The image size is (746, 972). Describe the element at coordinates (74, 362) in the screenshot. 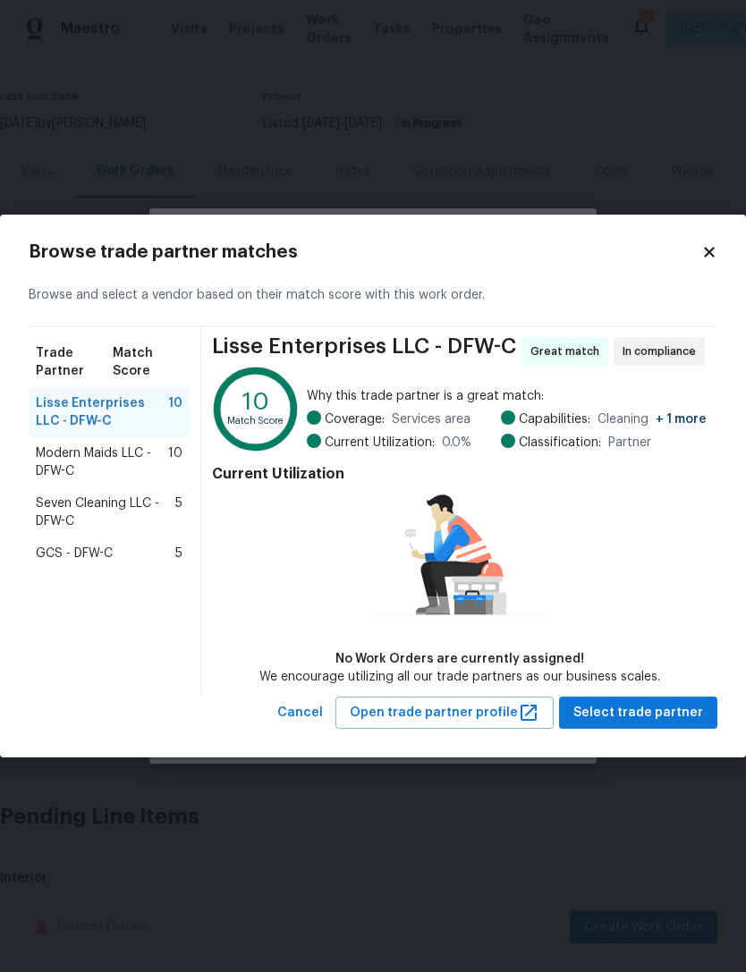

I see `span: Trade Partner` at that location.